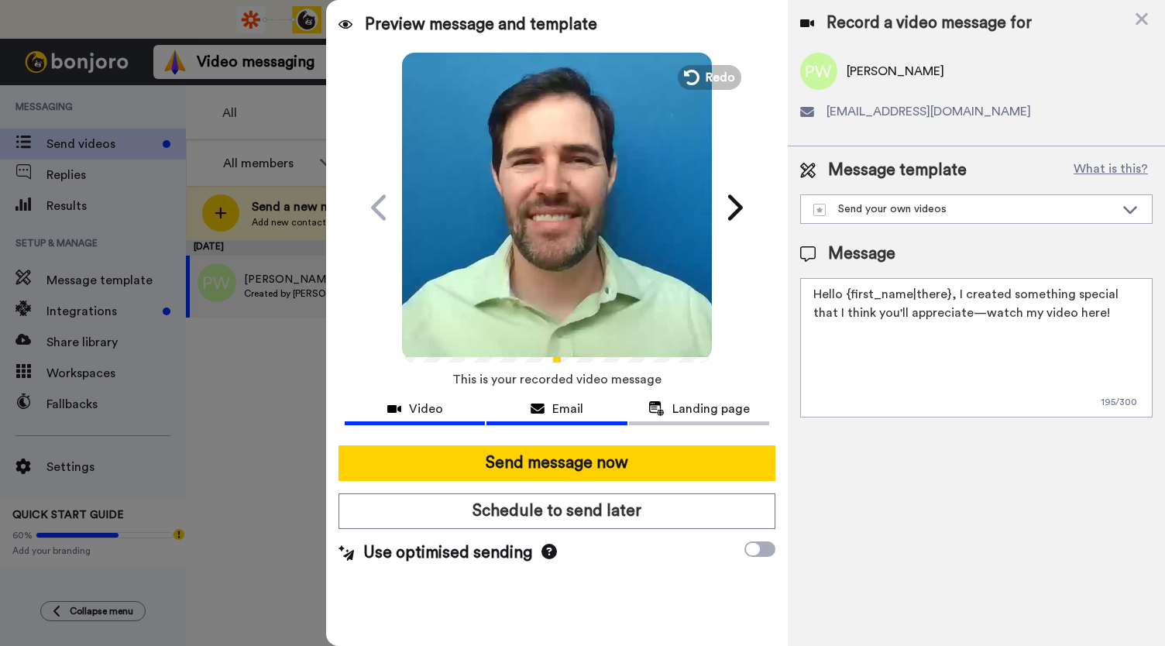 This screenshot has width=1165, height=646. What do you see at coordinates (819, 210) in the screenshot?
I see `img: demo-template.svg` at bounding box center [819, 210].